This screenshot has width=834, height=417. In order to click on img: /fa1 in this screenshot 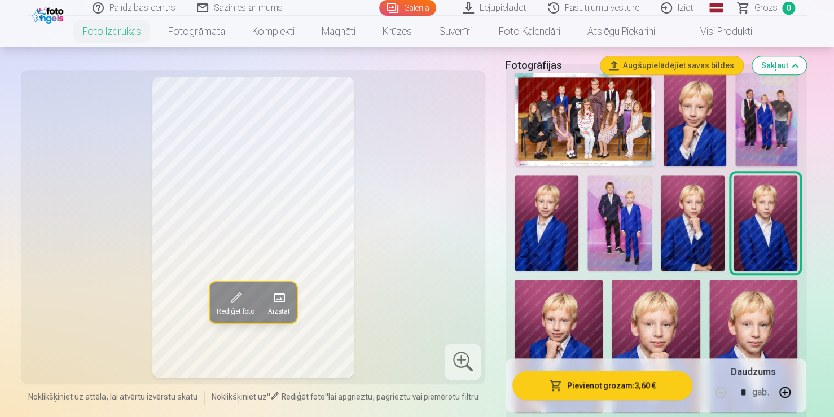, I will do `click(49, 14)`.